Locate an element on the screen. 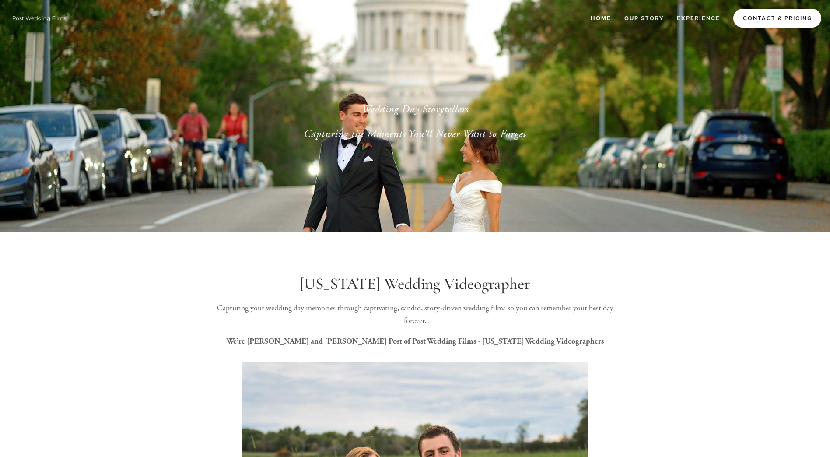 The image size is (830, 457). a: Our Story is located at coordinates (644, 18).